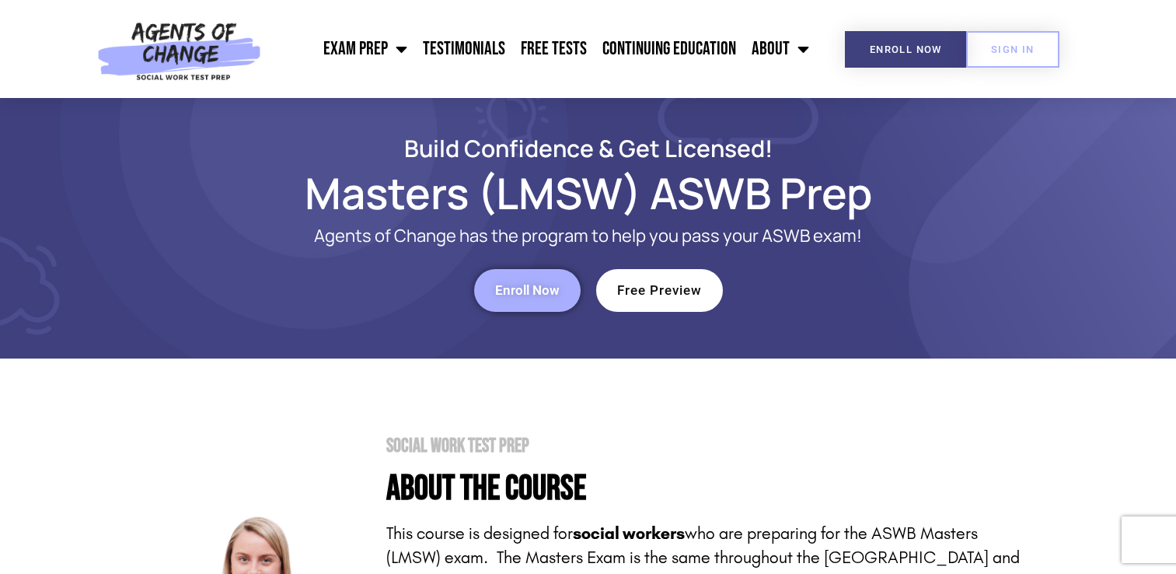 This screenshot has height=574, width=1176. I want to click on h1: Masters (LMSW) ASWB Prep, so click(589, 193).